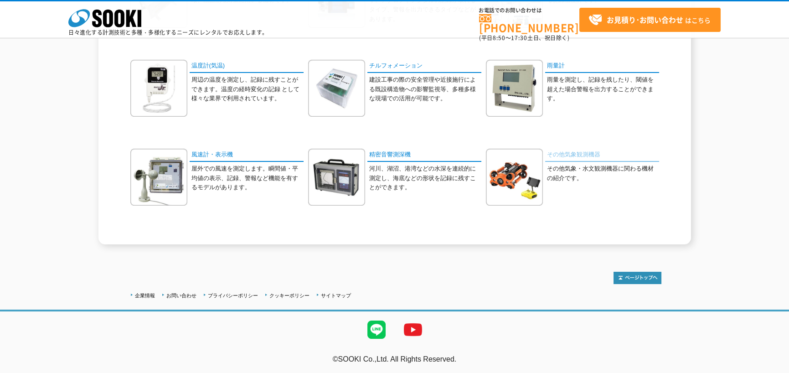  What do you see at coordinates (168, 32) in the screenshot?
I see `p: 日々進化する計測技術と多種・多様化するニーズにレンタルでお応えします。` at bounding box center [168, 32].